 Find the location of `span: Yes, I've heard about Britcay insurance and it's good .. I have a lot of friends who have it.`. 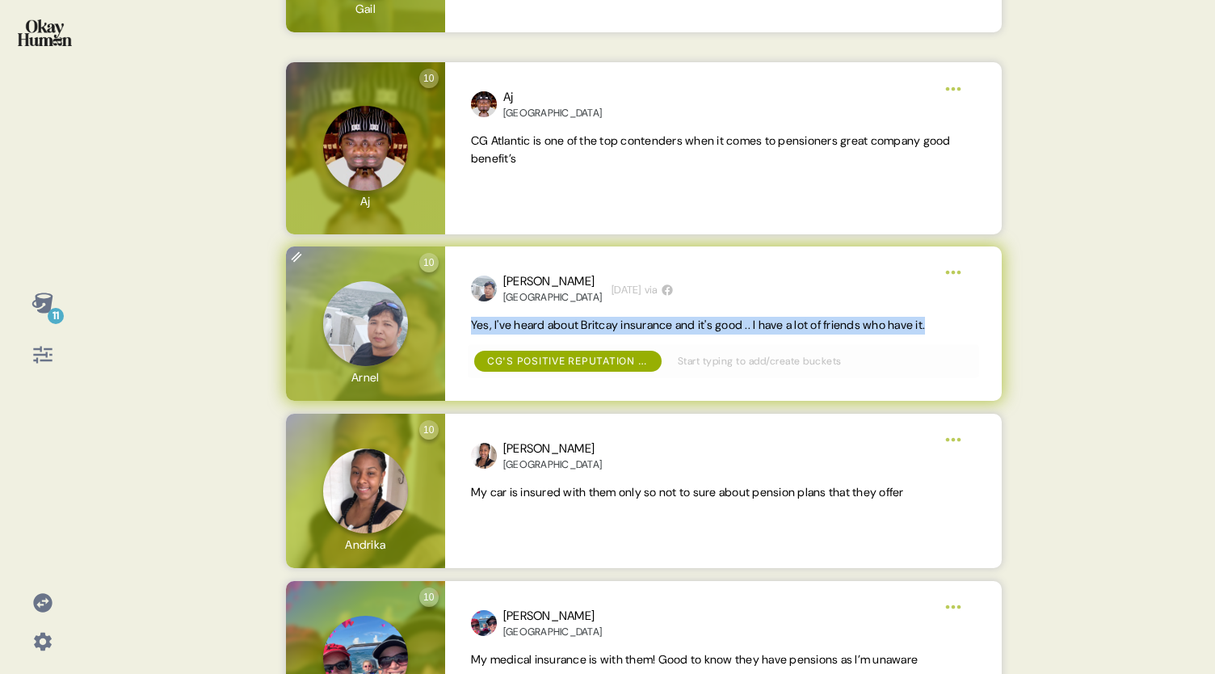

span: Yes, I've heard about Britcay insurance and it's good .. I have a lot of friends who have it. is located at coordinates (698, 325).